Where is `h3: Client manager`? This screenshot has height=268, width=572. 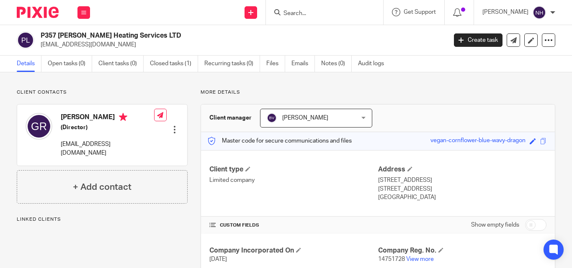
h3: Client manager is located at coordinates (230, 118).